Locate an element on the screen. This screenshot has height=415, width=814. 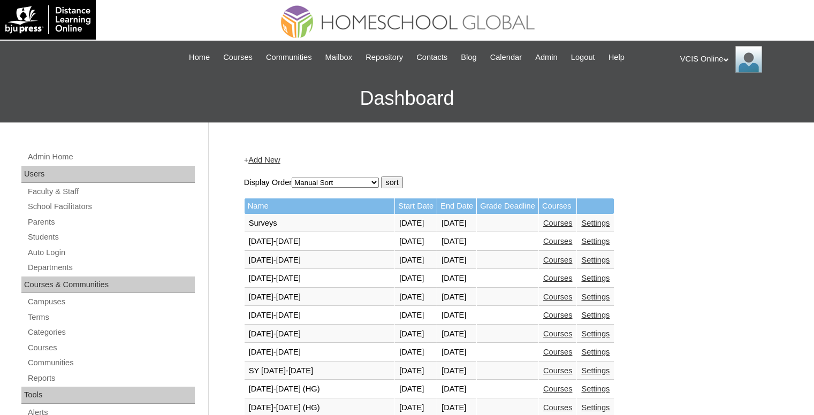
a: Logout is located at coordinates (583, 57).